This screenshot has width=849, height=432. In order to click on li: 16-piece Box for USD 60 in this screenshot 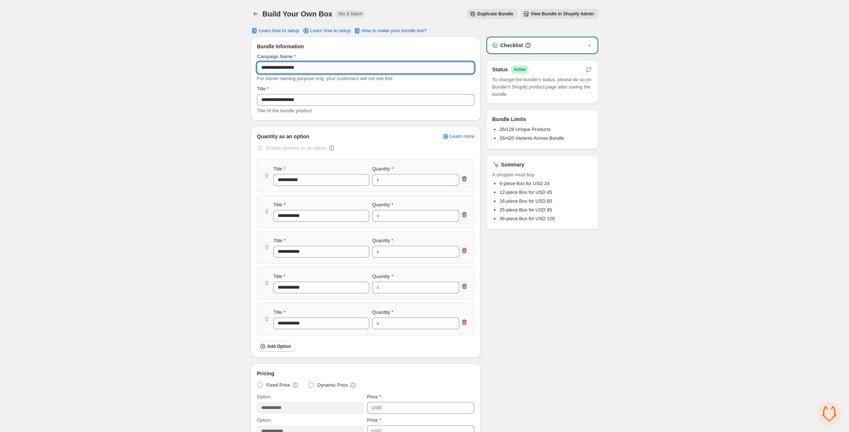, I will do `click(546, 201)`.